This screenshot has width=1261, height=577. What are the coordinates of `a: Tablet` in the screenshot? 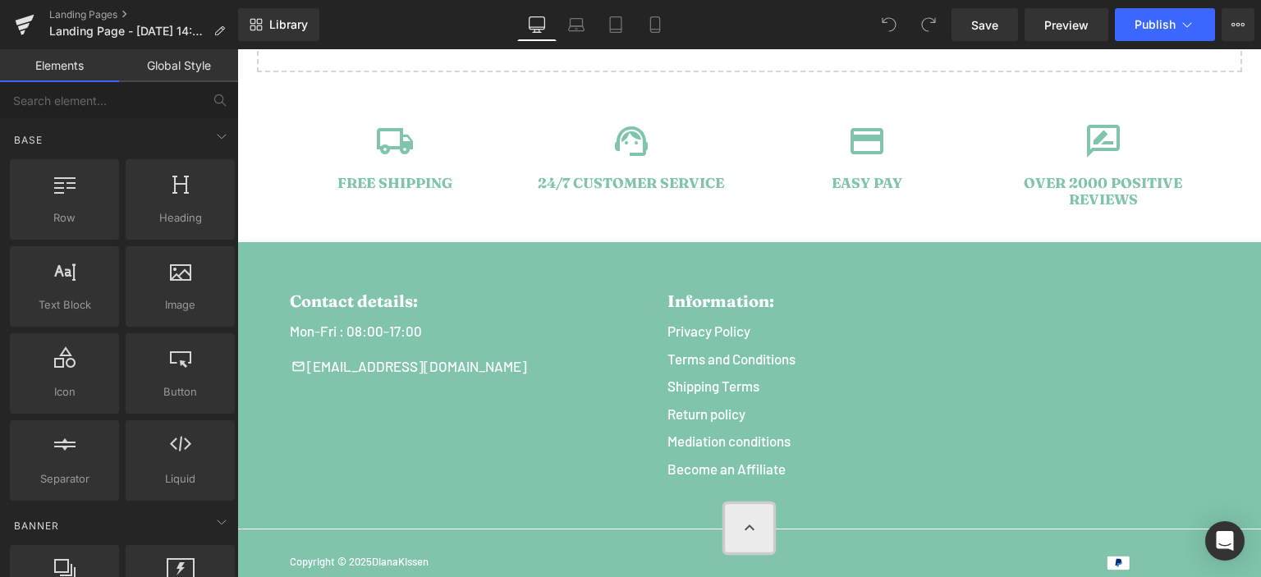 It's located at (616, 25).